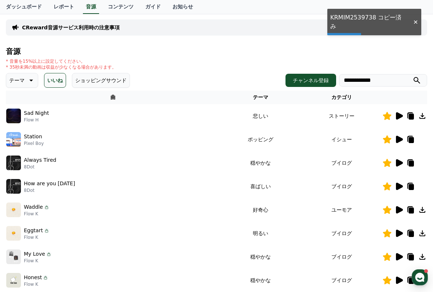 This screenshot has width=433, height=292. Describe the element at coordinates (61, 61) in the screenshot. I see `p: * 音量を15%以上に設定してください。` at that location.